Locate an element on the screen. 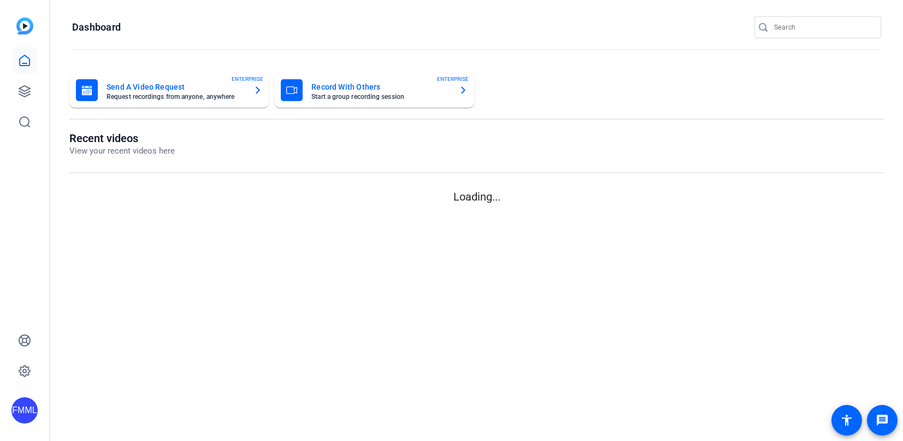 This screenshot has height=441, width=903. mat-card-subtitle: Request recordings from anyone, anywhere is located at coordinates (175, 97).